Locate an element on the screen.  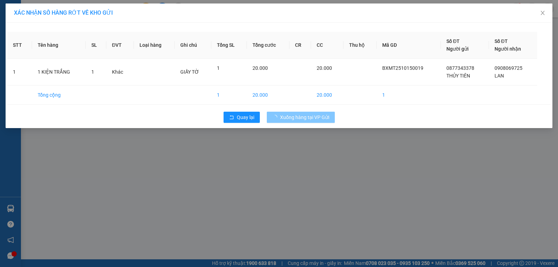
th: CC is located at coordinates (327, 45).